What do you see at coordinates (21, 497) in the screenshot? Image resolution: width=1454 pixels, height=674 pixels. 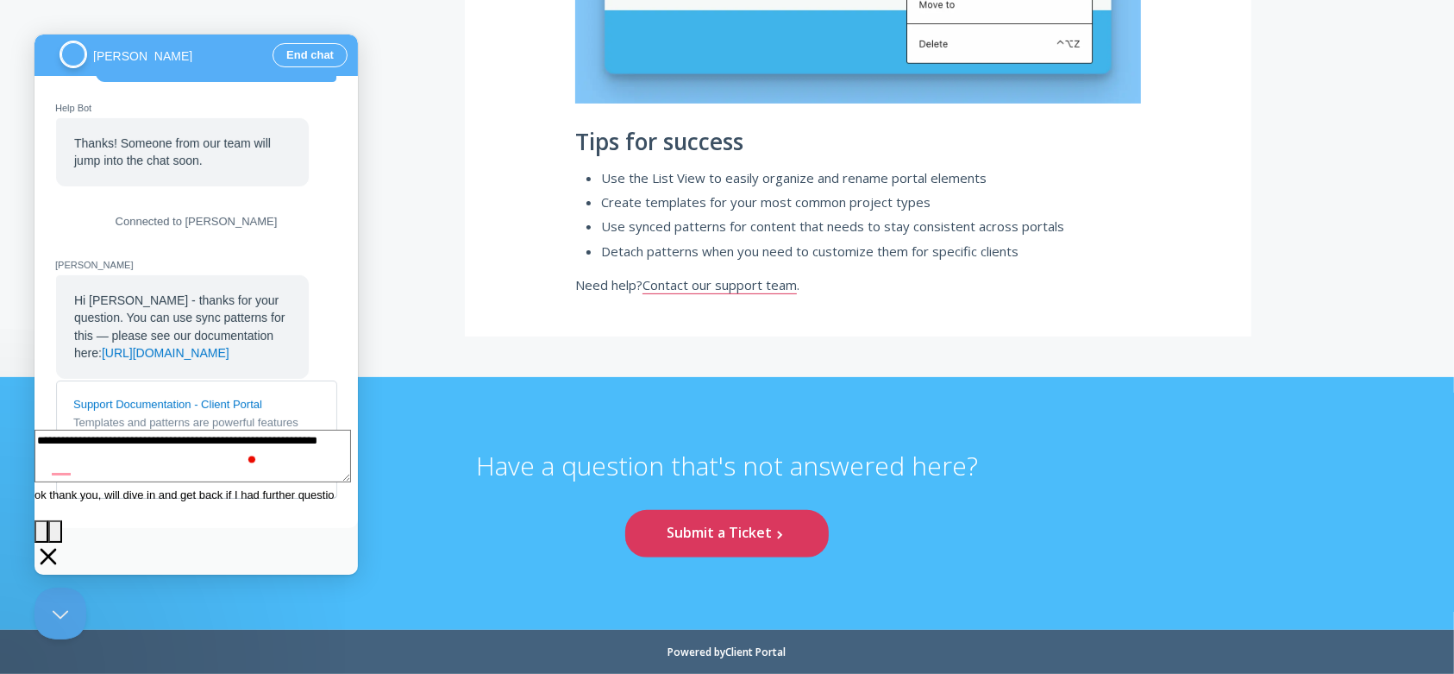 I see `button: Emoji Picker` at bounding box center [21, 497].